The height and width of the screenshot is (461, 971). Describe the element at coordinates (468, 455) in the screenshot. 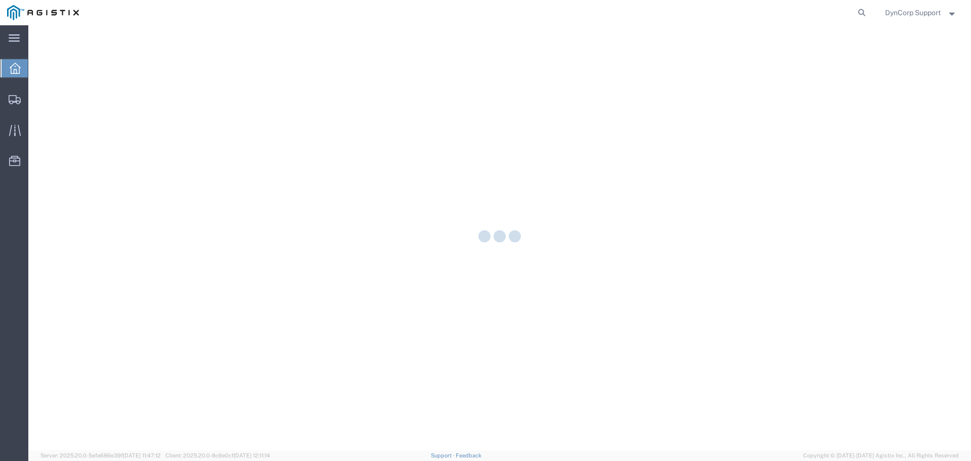

I see `a: Feedback` at that location.